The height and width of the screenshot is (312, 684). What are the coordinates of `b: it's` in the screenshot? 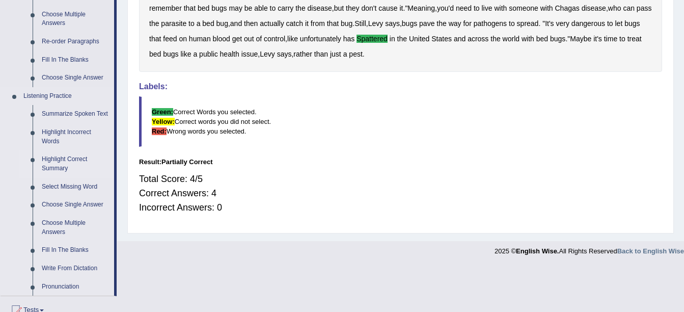 It's located at (597, 39).